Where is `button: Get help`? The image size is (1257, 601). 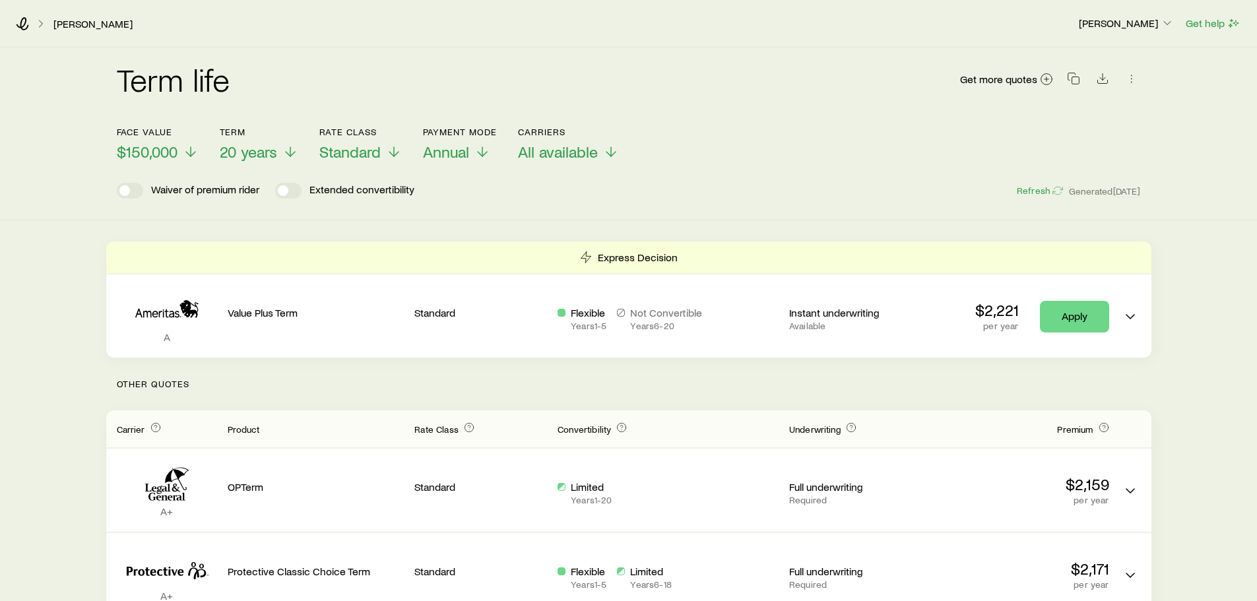 button: Get help is located at coordinates (1213, 23).